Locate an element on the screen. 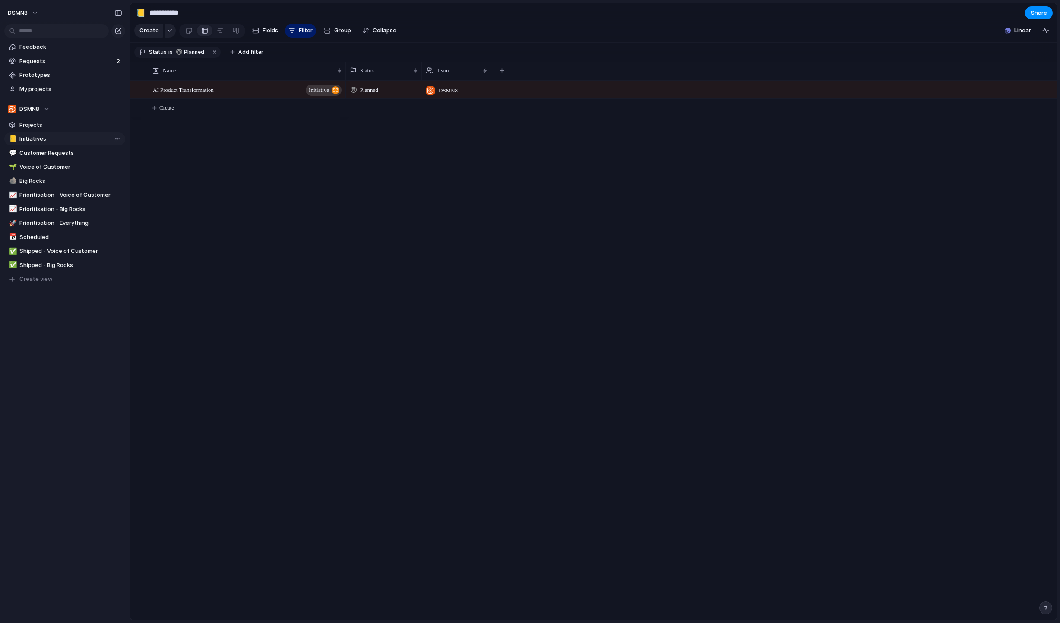 This screenshot has width=1060, height=623. button: Create is located at coordinates (149, 31).